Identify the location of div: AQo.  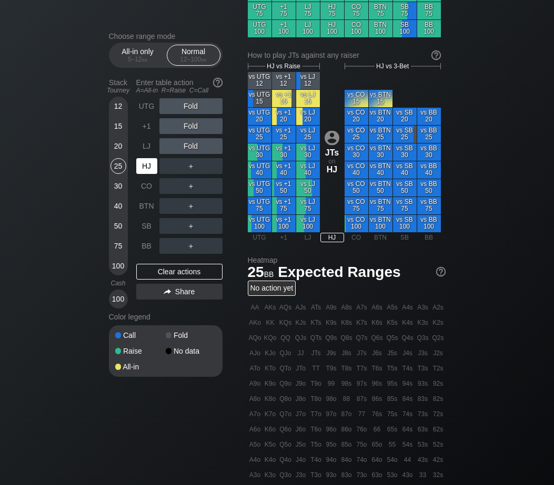
(255, 338).